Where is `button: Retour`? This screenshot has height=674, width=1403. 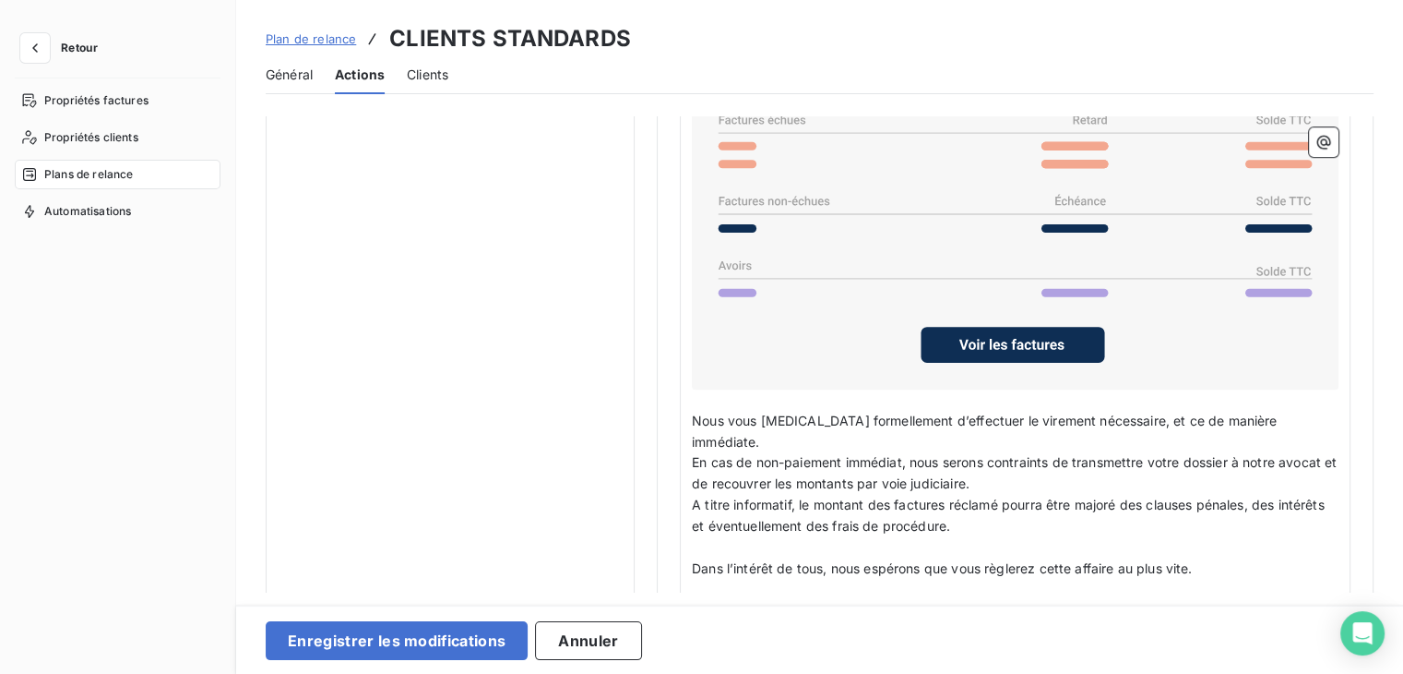 button: Retour is located at coordinates (64, 48).